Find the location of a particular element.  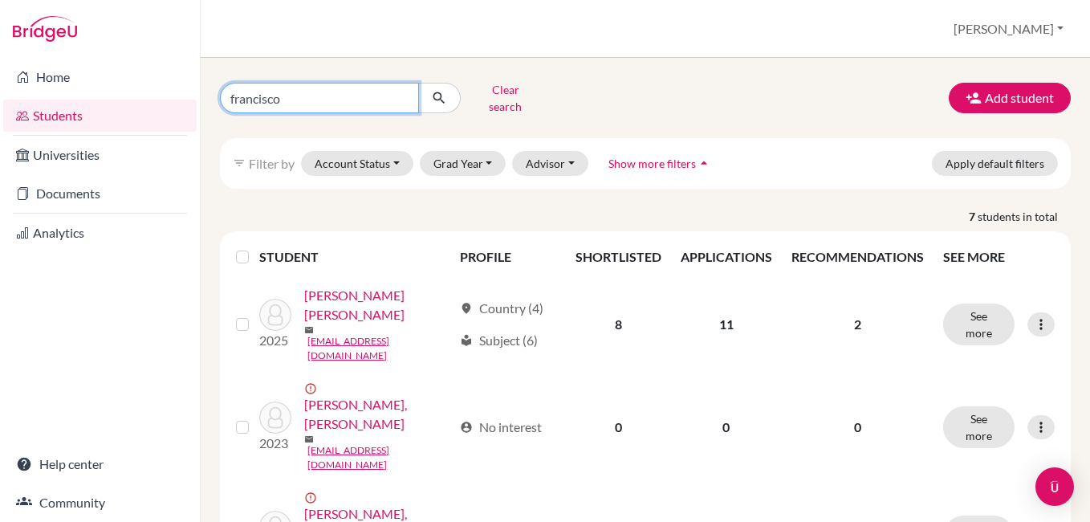

th: RECOMMENDATIONS is located at coordinates (858, 257).